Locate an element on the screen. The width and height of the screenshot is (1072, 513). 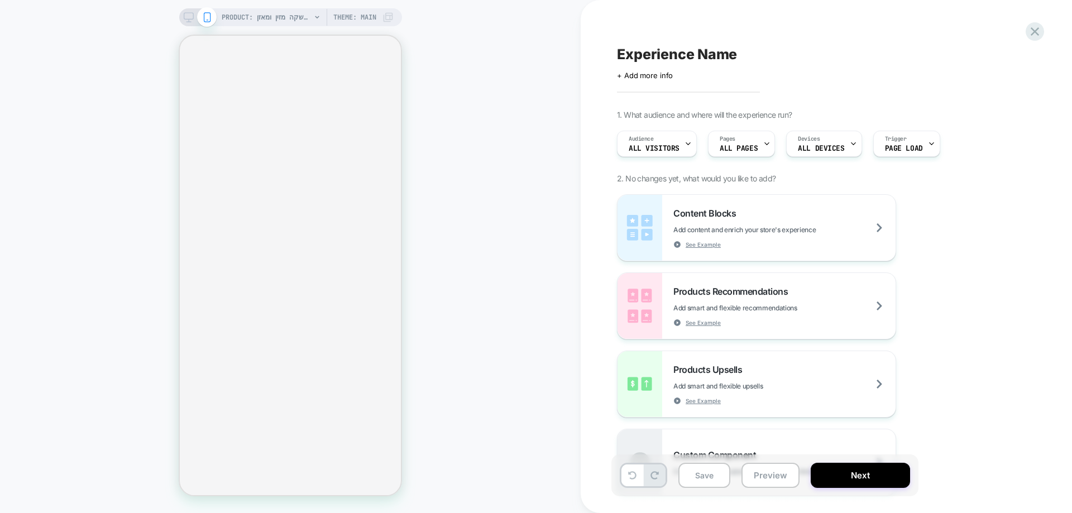
span: Theme: MAIN is located at coordinates (355, 17).